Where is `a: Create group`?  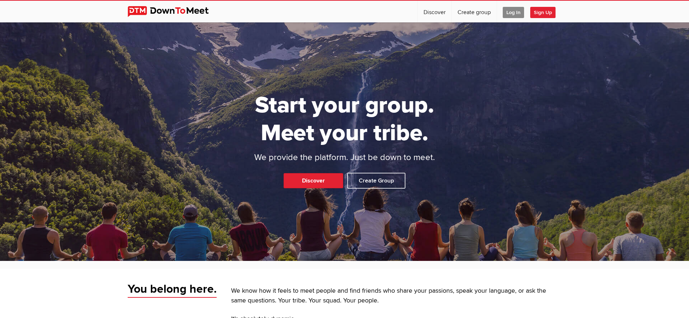 a: Create group is located at coordinates (474, 12).